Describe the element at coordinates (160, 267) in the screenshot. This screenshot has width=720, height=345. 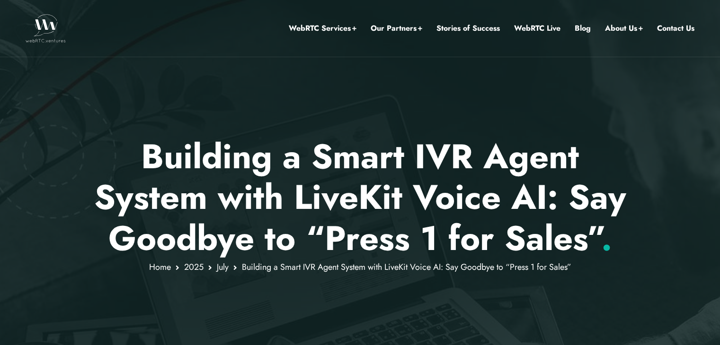
I see `span: Home` at that location.